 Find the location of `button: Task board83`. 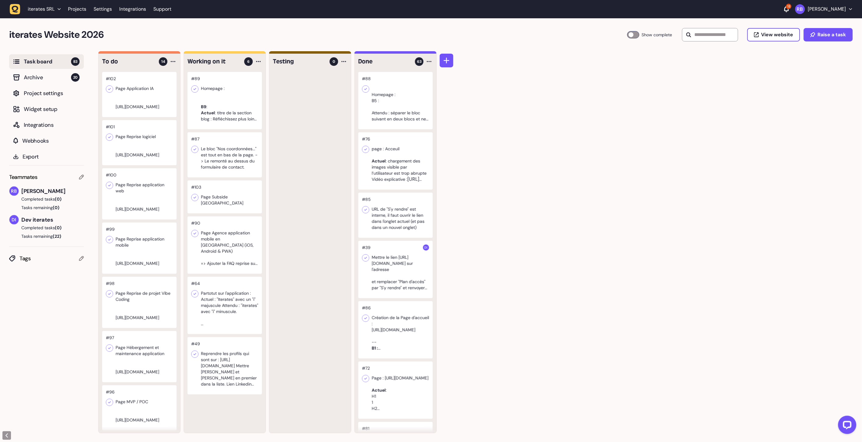

button: Task board83 is located at coordinates (46, 62).